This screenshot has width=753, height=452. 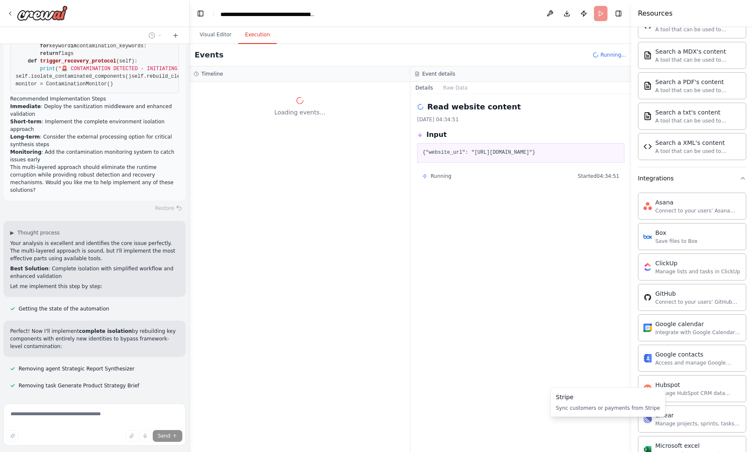 What do you see at coordinates (647, 328) in the screenshot?
I see `img: Google calendar` at bounding box center [647, 328].